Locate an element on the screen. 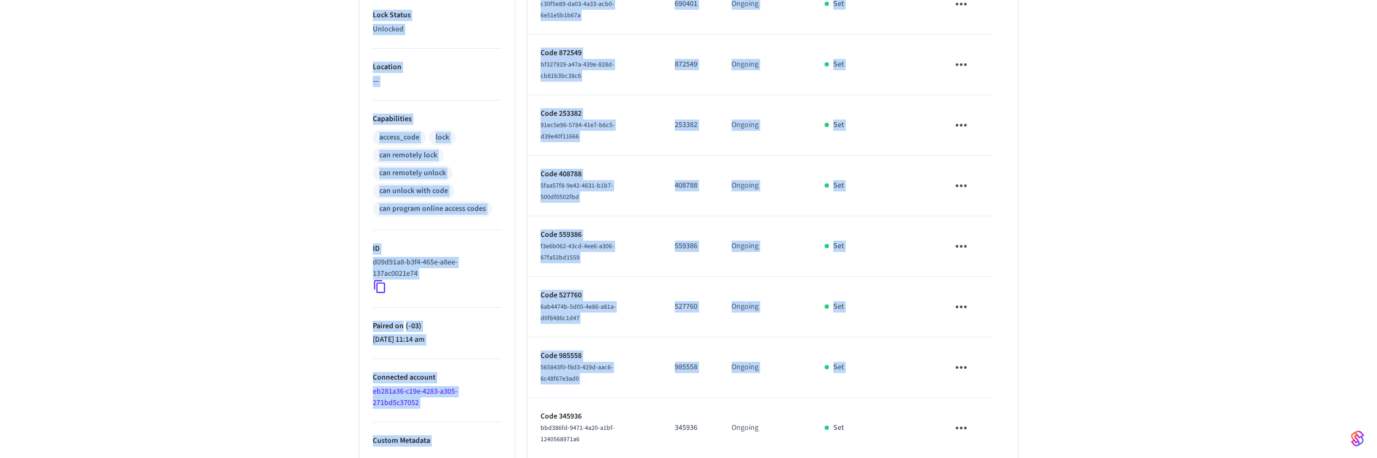 The image size is (1377, 458). p: Lock Status is located at coordinates (437, 15).